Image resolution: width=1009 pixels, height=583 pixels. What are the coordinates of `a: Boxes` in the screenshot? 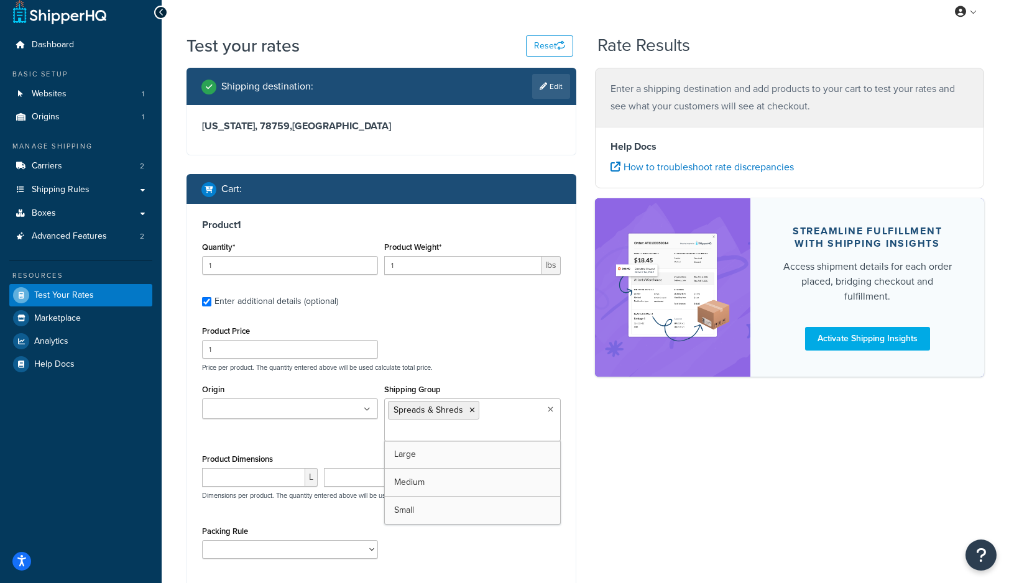 It's located at (81, 213).